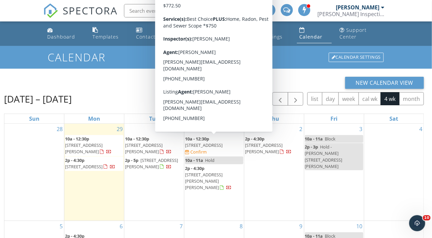  I want to click on button: New Calendar View, so click(385, 83).